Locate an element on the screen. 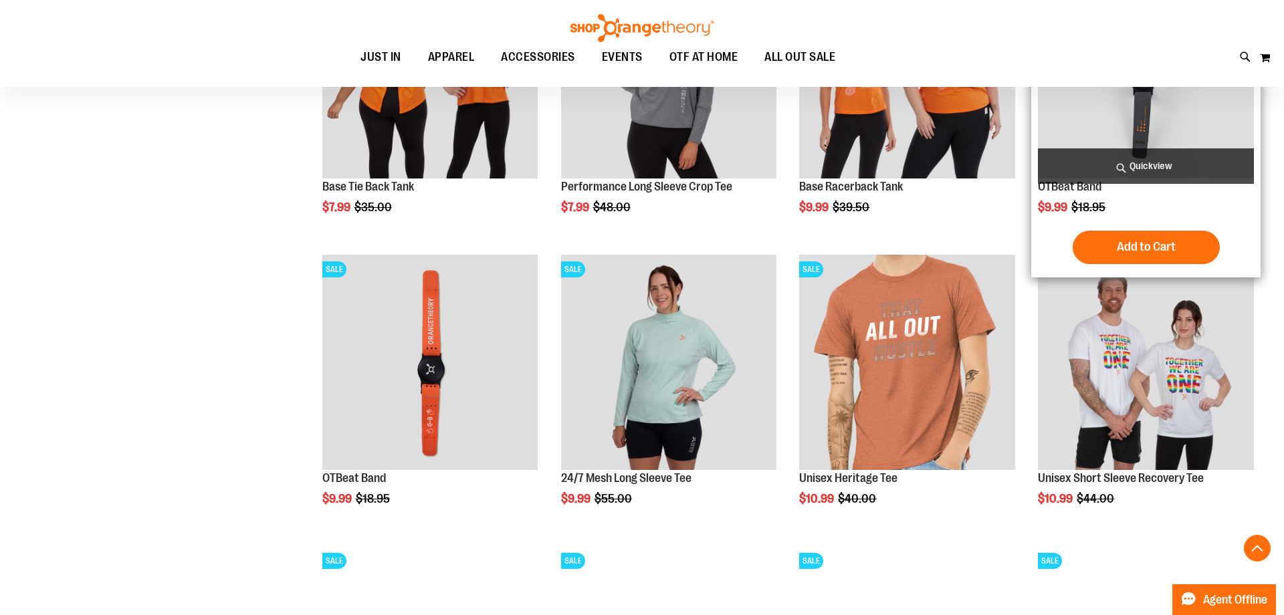 This screenshot has height=615, width=1284. img: Shop Orangetheory is located at coordinates (642, 28).